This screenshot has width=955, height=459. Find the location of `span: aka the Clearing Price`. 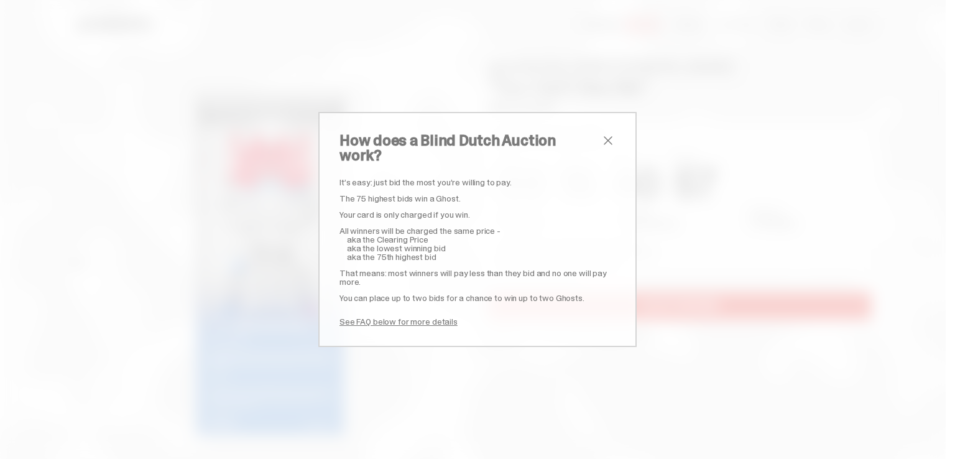

span: aka the Clearing Price is located at coordinates (387, 239).